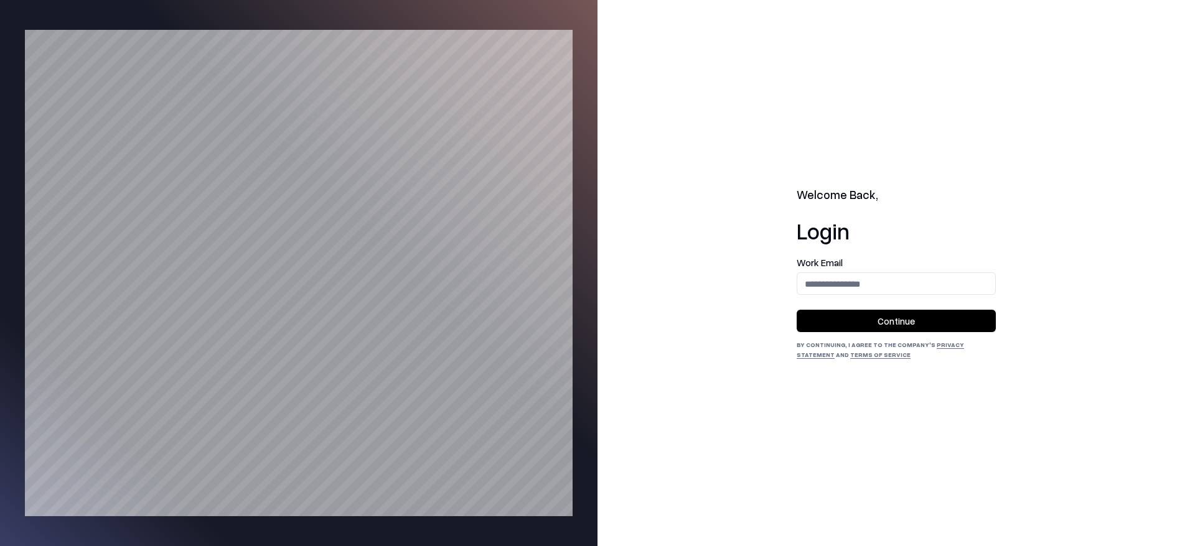 The image size is (1195, 546). I want to click on h2: Welcome Back,, so click(896, 195).